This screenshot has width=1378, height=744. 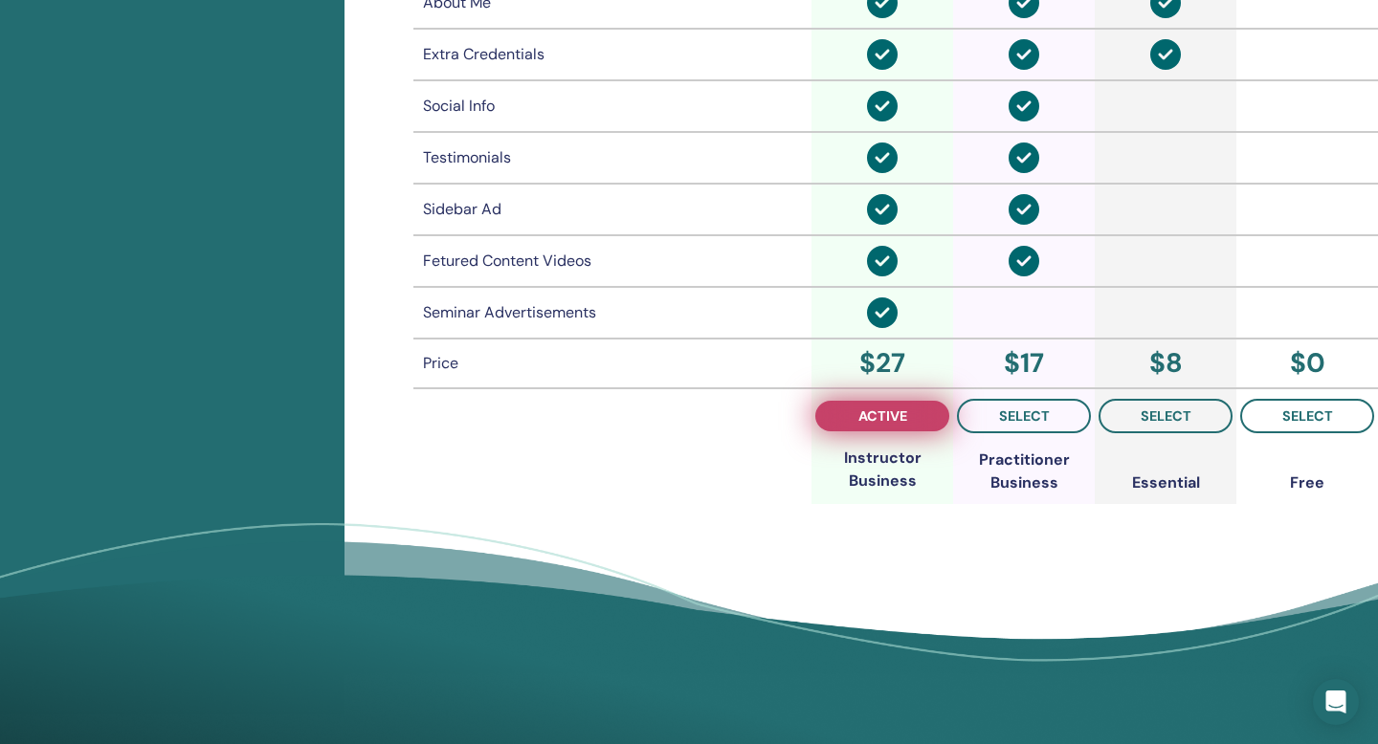 What do you see at coordinates (1024, 364) in the screenshot?
I see `div: $ 17` at bounding box center [1024, 364].